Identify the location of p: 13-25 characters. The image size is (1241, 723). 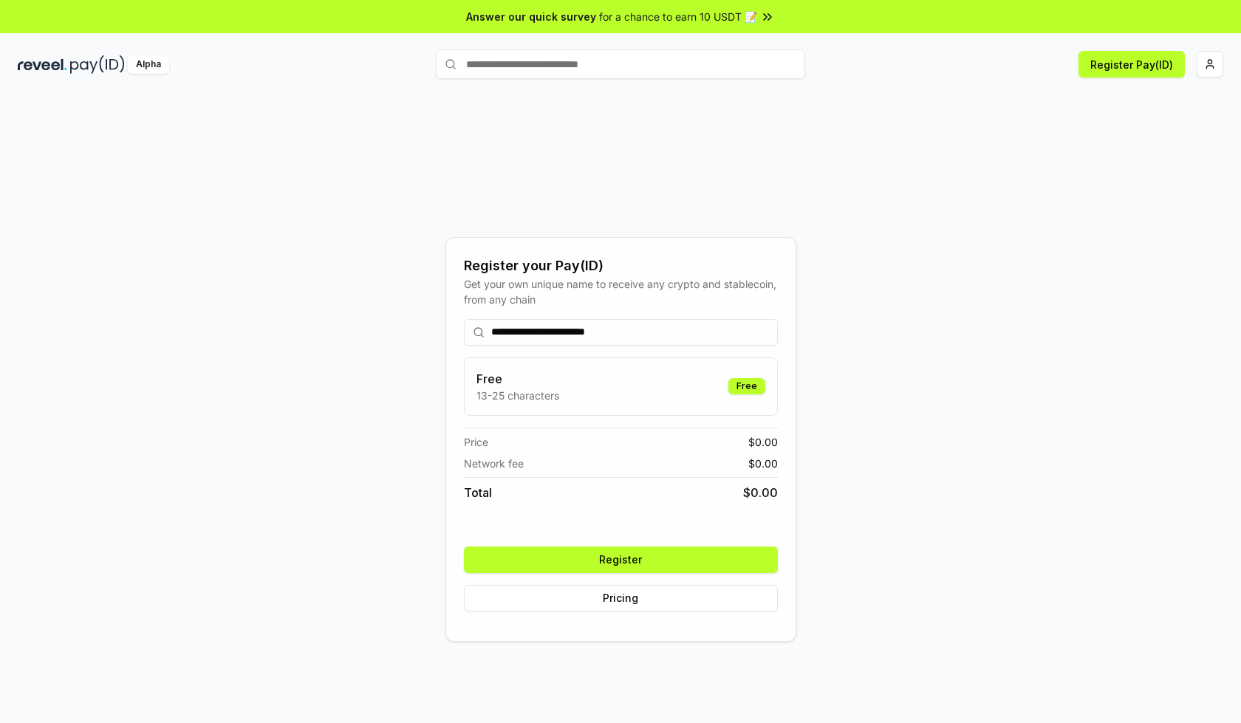
(518, 395).